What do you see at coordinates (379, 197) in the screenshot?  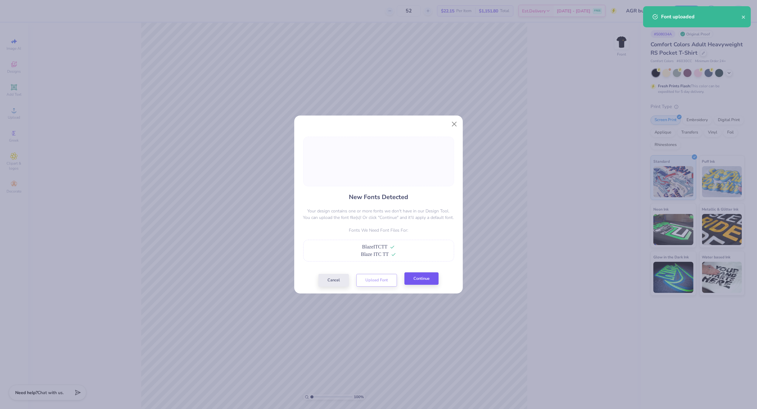 I see `h4: New Fonts Detected` at bounding box center [379, 197].